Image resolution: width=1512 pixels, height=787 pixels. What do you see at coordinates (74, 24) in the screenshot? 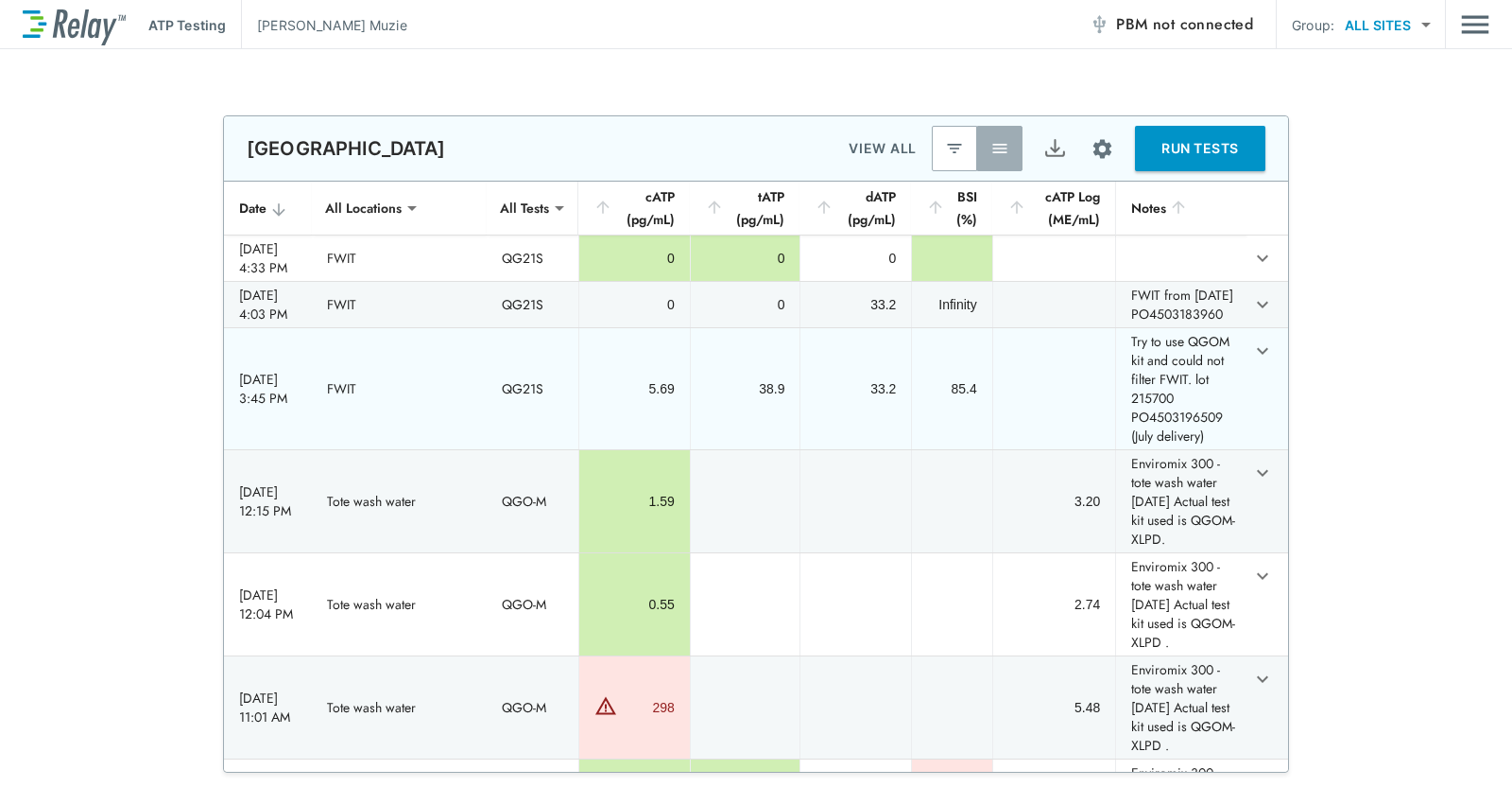
I see `img: LuminUltra Relay` at bounding box center [74, 24].